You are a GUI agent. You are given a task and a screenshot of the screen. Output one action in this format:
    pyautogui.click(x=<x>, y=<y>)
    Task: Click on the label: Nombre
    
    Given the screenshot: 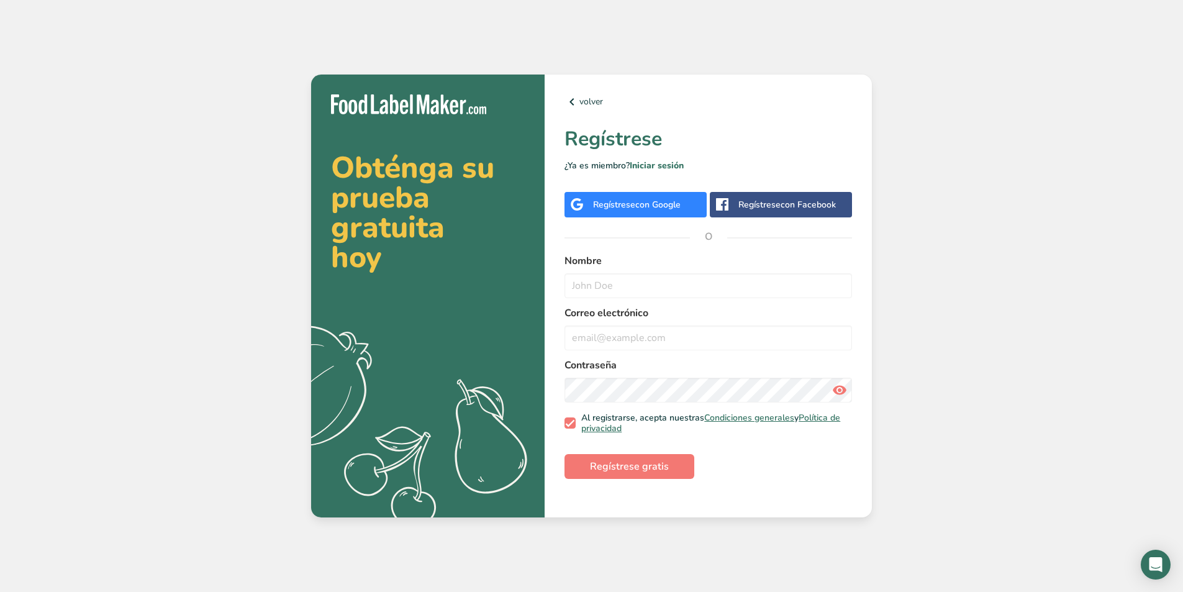 What is the action you would take?
    pyautogui.click(x=708, y=261)
    